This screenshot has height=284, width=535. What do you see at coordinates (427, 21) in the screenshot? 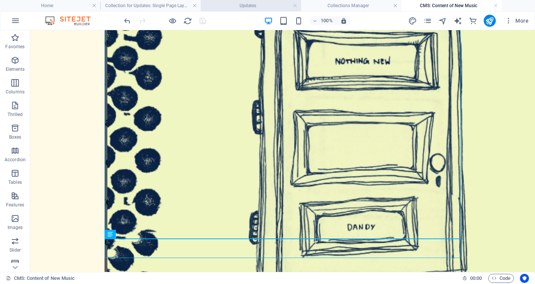
I see `i: Pages (Ctrl+Alt+S)` at bounding box center [427, 21].